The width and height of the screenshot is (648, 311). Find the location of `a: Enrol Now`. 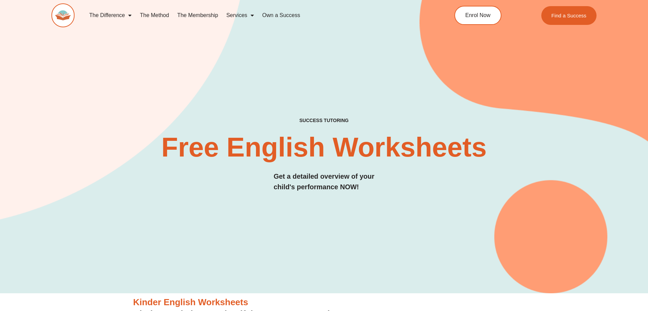

a: Enrol Now is located at coordinates (478, 15).